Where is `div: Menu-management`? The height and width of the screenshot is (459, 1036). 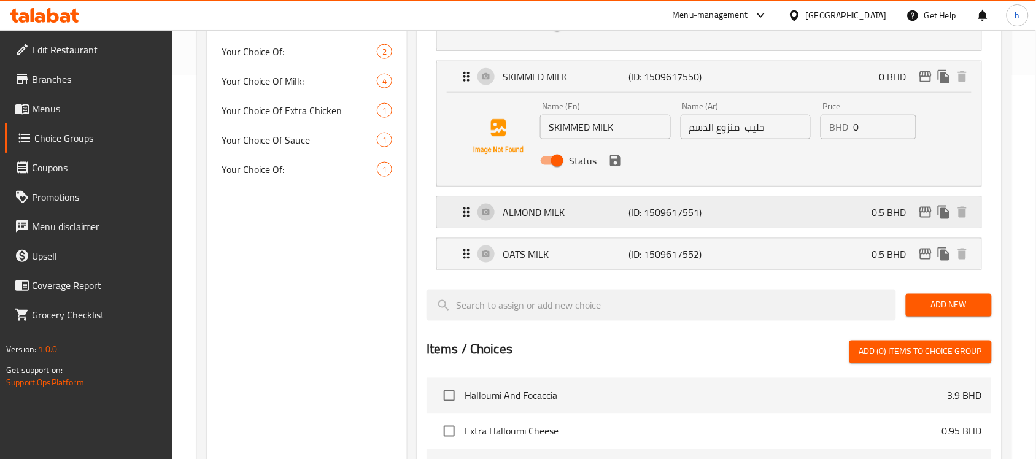
div: Menu-management is located at coordinates (710, 15).